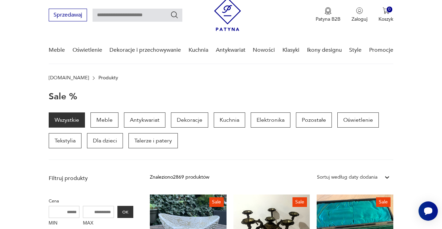 This screenshot has height=229, width=442. I want to click on h1: Sale %, so click(63, 97).